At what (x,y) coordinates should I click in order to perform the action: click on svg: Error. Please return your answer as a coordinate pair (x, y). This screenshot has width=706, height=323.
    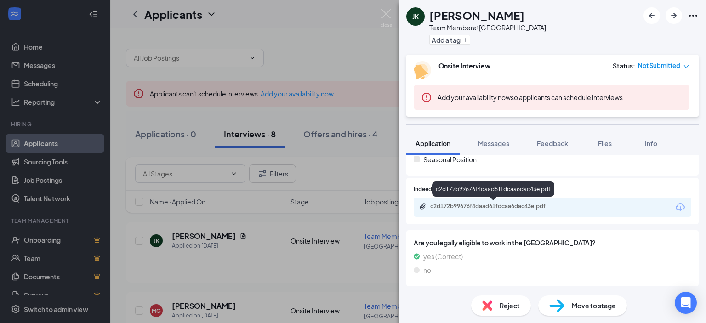
    Looking at the image, I should click on (427, 97).